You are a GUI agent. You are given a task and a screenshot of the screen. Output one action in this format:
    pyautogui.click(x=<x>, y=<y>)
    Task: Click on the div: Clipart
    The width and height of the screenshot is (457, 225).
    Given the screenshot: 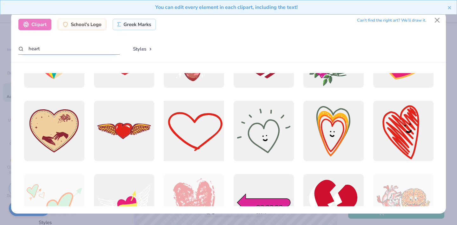 What is the action you would take?
    pyautogui.click(x=35, y=24)
    